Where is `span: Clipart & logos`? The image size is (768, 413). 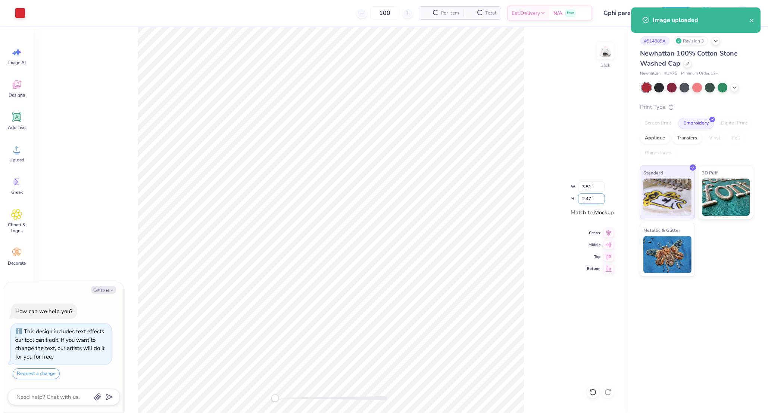
span: Clipart & logos is located at coordinates (17, 228).